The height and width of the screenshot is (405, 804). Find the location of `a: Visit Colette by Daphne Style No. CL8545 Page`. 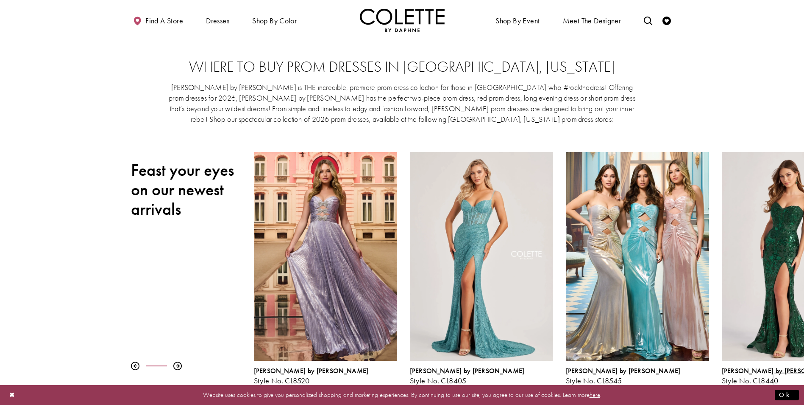

a: Visit Colette by Daphne Style No. CL8545 Page is located at coordinates (638, 256).